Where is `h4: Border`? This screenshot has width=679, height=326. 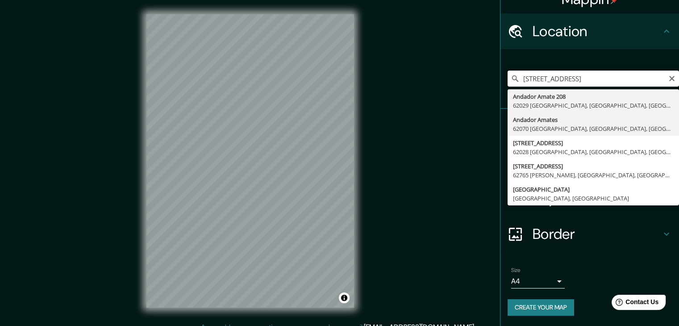 h4: Border is located at coordinates (597, 234).